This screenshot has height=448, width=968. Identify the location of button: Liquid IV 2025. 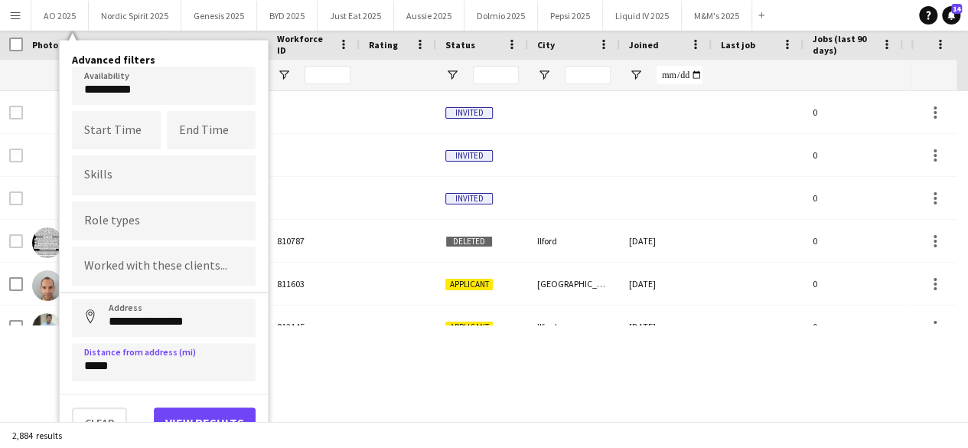
(642, 15).